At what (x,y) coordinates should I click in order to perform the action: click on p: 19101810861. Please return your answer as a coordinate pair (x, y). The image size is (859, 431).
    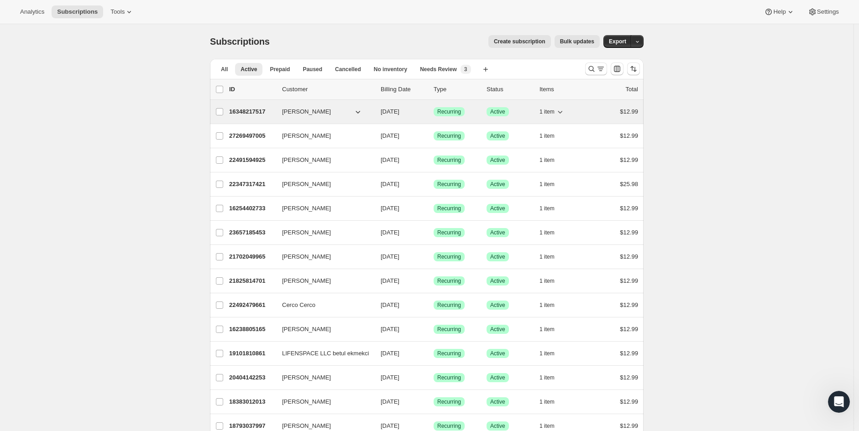
    Looking at the image, I should click on (252, 354).